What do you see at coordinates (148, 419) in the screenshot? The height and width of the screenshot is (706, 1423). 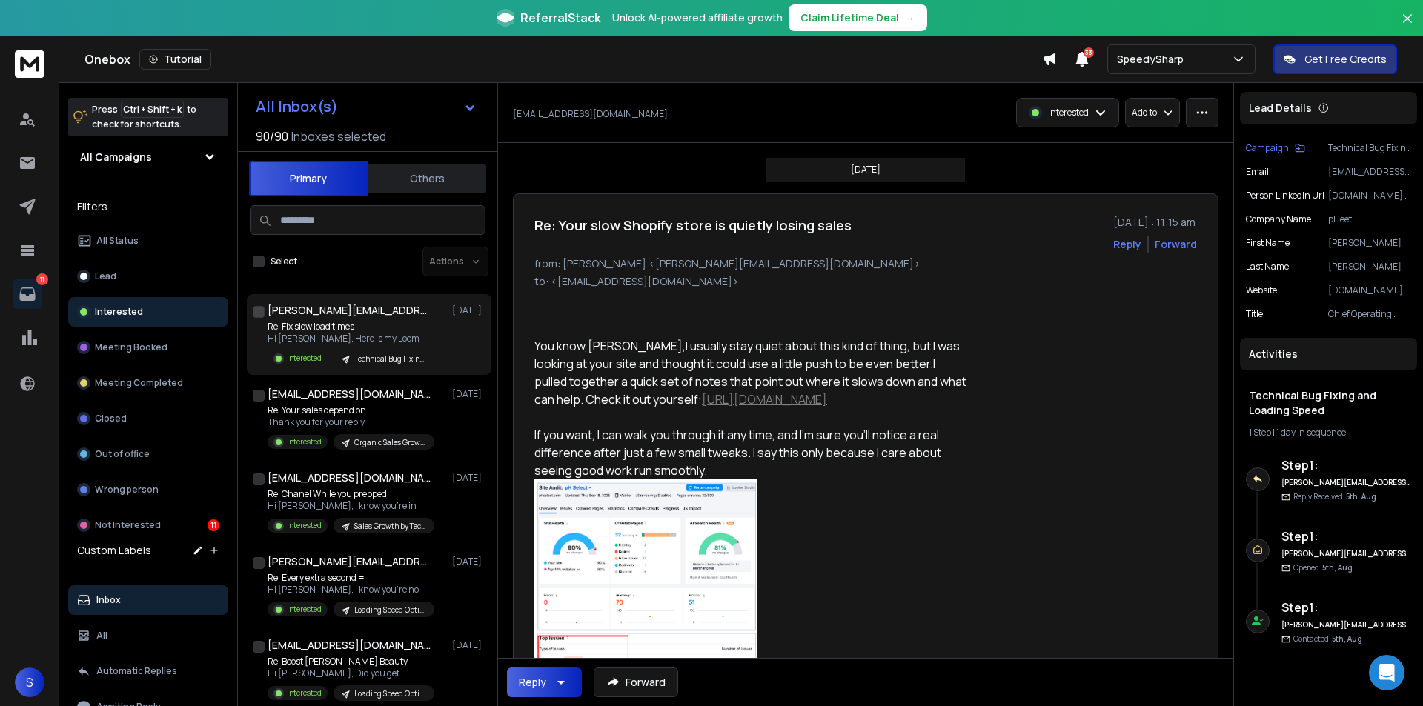 I see `button: Closed` at bounding box center [148, 419].